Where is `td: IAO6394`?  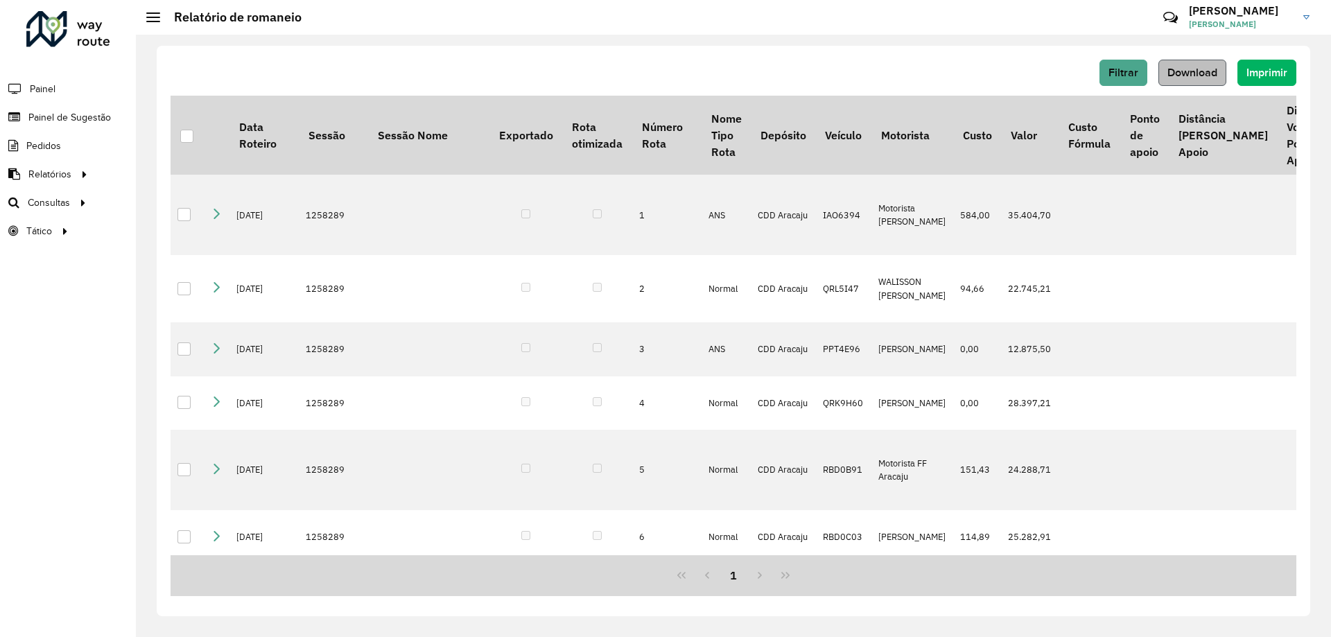
td: IAO6394 is located at coordinates (844, 215).